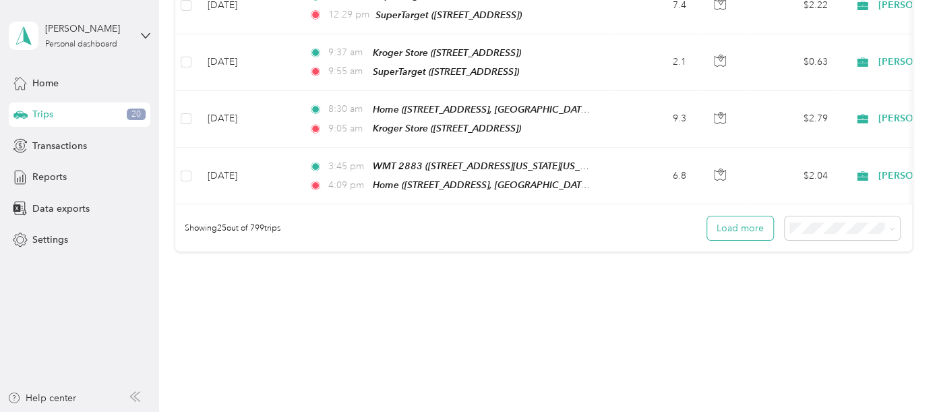 This screenshot has width=935, height=412. I want to click on span: 9:55 am, so click(347, 71).